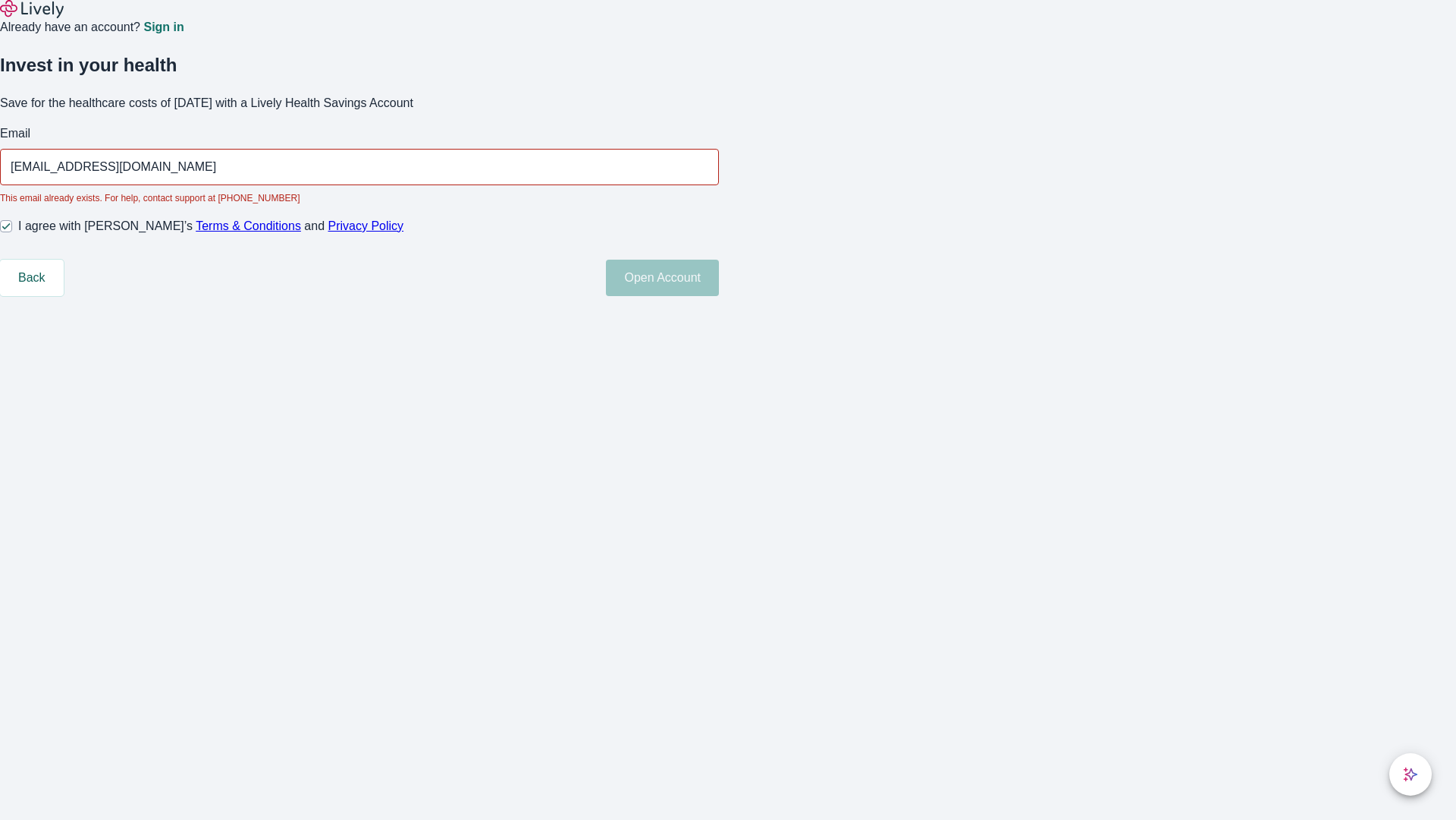  What do you see at coordinates (163, 27) in the screenshot?
I see `a: Sign in` at bounding box center [163, 27].